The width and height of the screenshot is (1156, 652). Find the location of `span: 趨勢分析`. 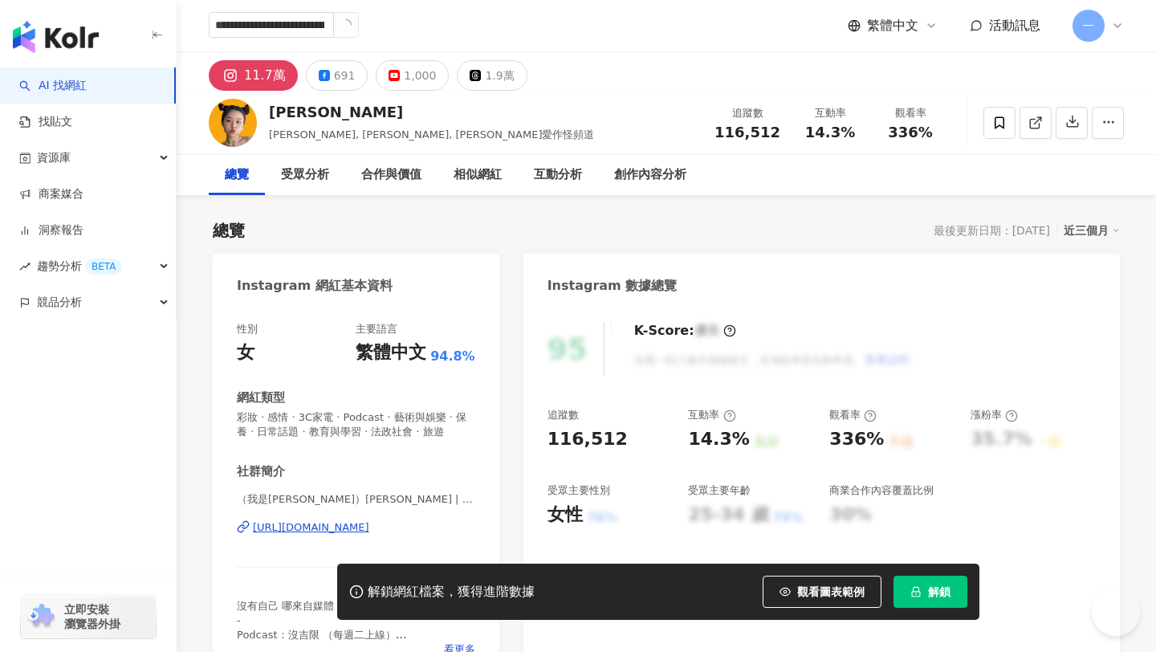

span: 趨勢分析 is located at coordinates (79, 266).